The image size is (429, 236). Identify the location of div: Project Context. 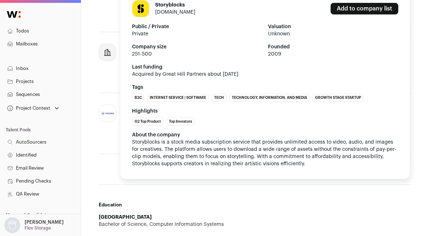
(28, 108).